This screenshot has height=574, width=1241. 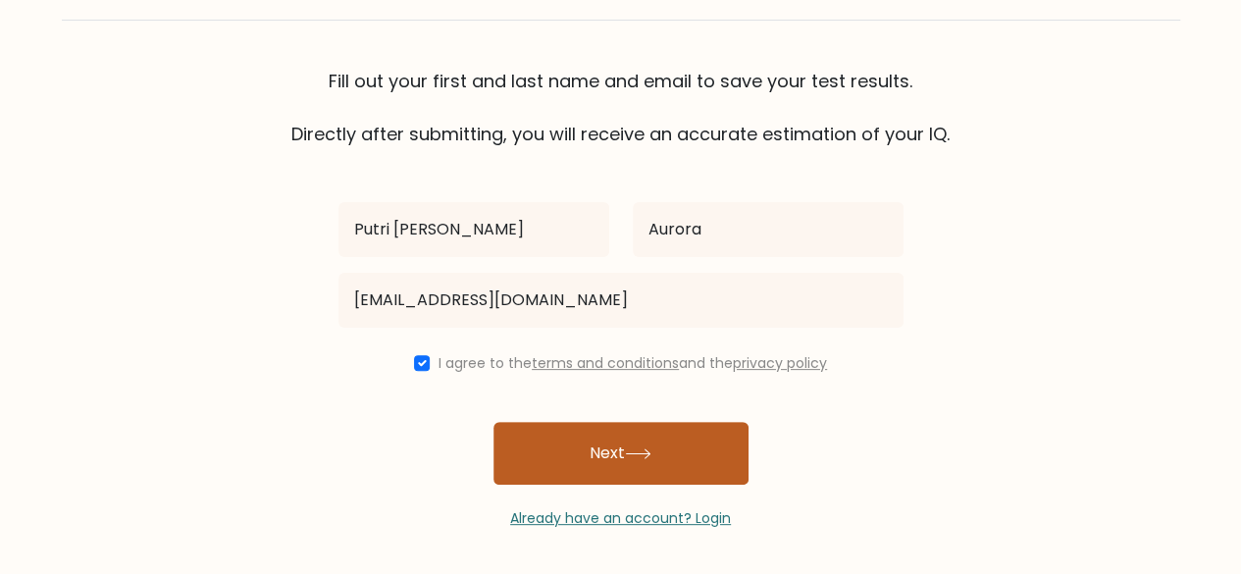 I want to click on input: Email, so click(x=621, y=300).